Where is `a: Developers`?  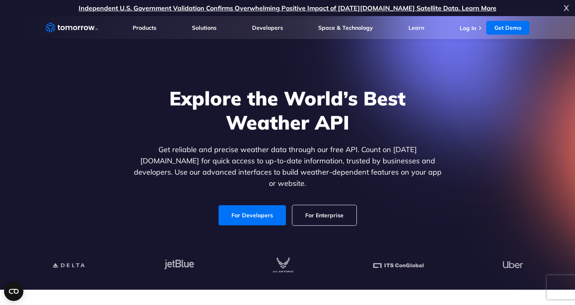
a: Developers is located at coordinates (267, 28).